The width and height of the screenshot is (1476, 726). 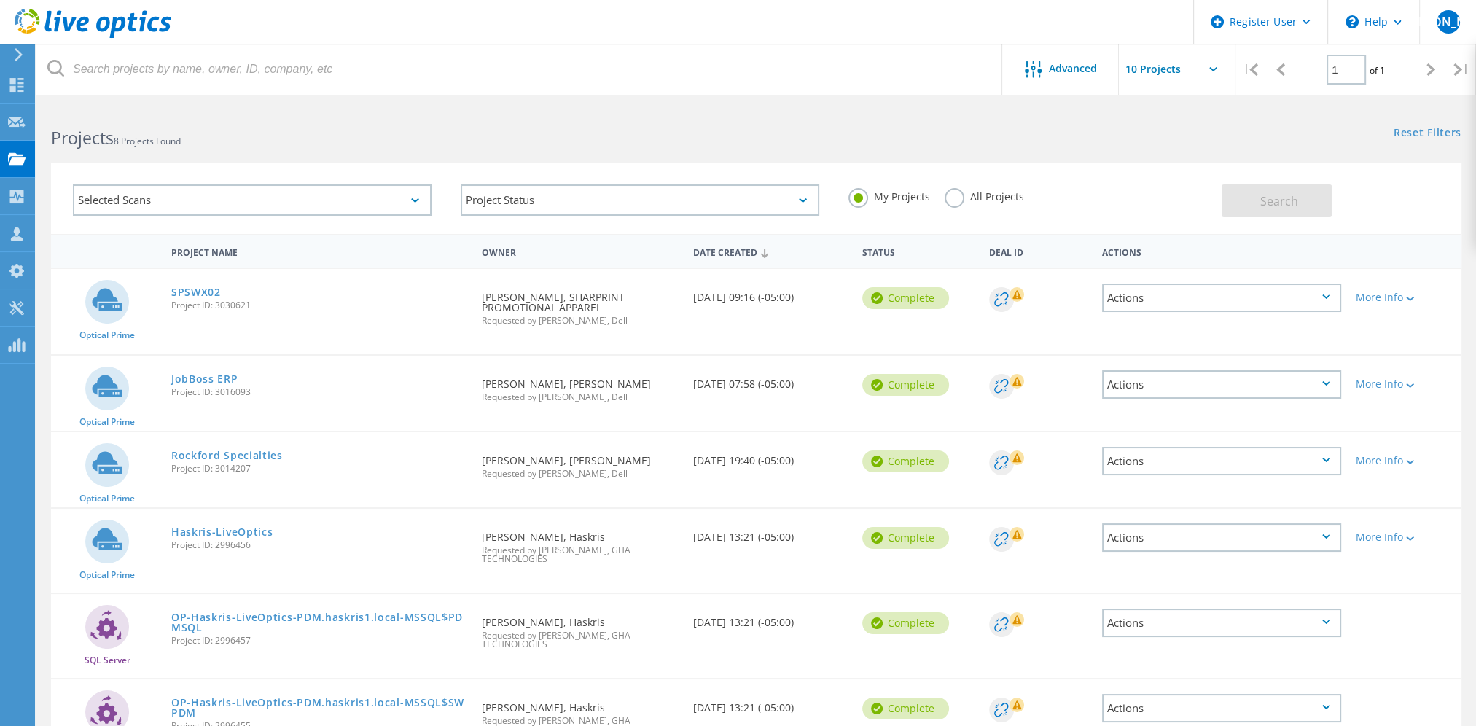 I want to click on div: Selected Scans, so click(x=252, y=200).